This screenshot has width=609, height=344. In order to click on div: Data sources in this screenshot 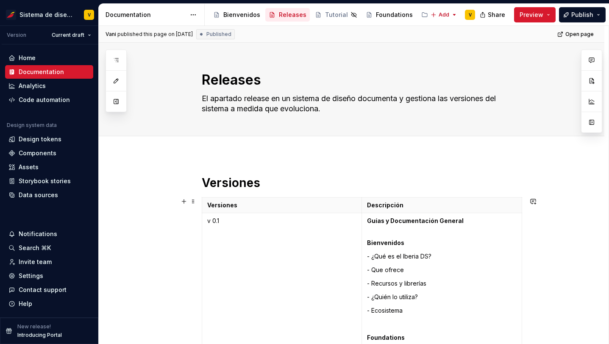, I will do `click(38, 195)`.